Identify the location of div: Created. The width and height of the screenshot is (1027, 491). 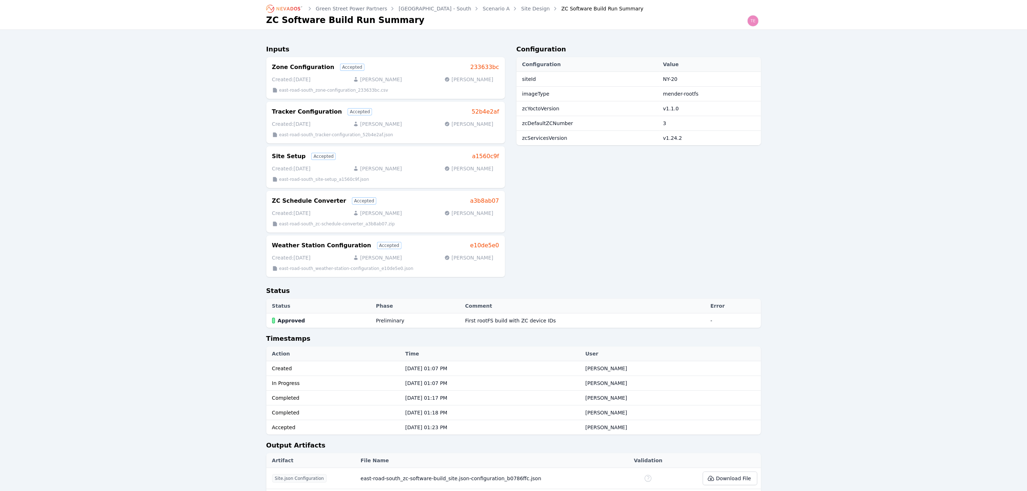
(335, 368).